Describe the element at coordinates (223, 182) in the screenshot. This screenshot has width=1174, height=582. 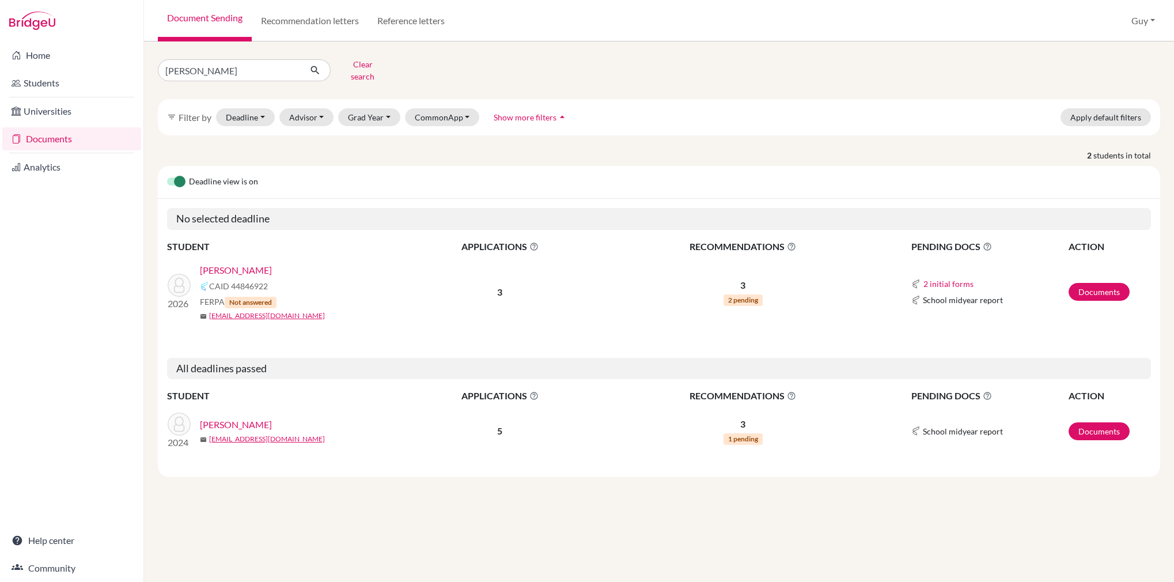
I see `span: Deadline view is on` at that location.